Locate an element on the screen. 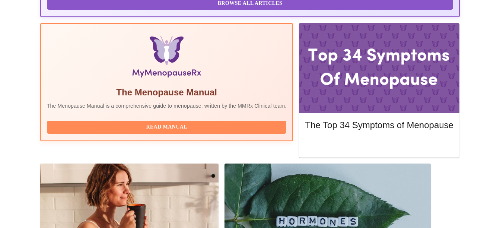 The image size is (500, 228). a: Read More is located at coordinates (379, 144).